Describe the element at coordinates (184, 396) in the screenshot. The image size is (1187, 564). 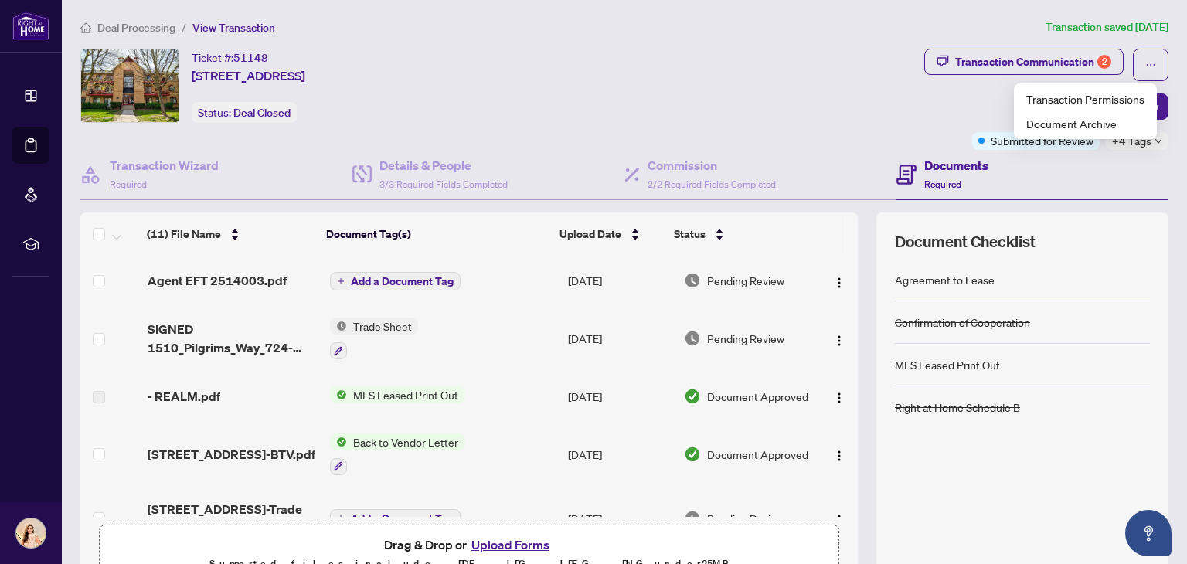
I see `span: - REALM.pdf` at that location.